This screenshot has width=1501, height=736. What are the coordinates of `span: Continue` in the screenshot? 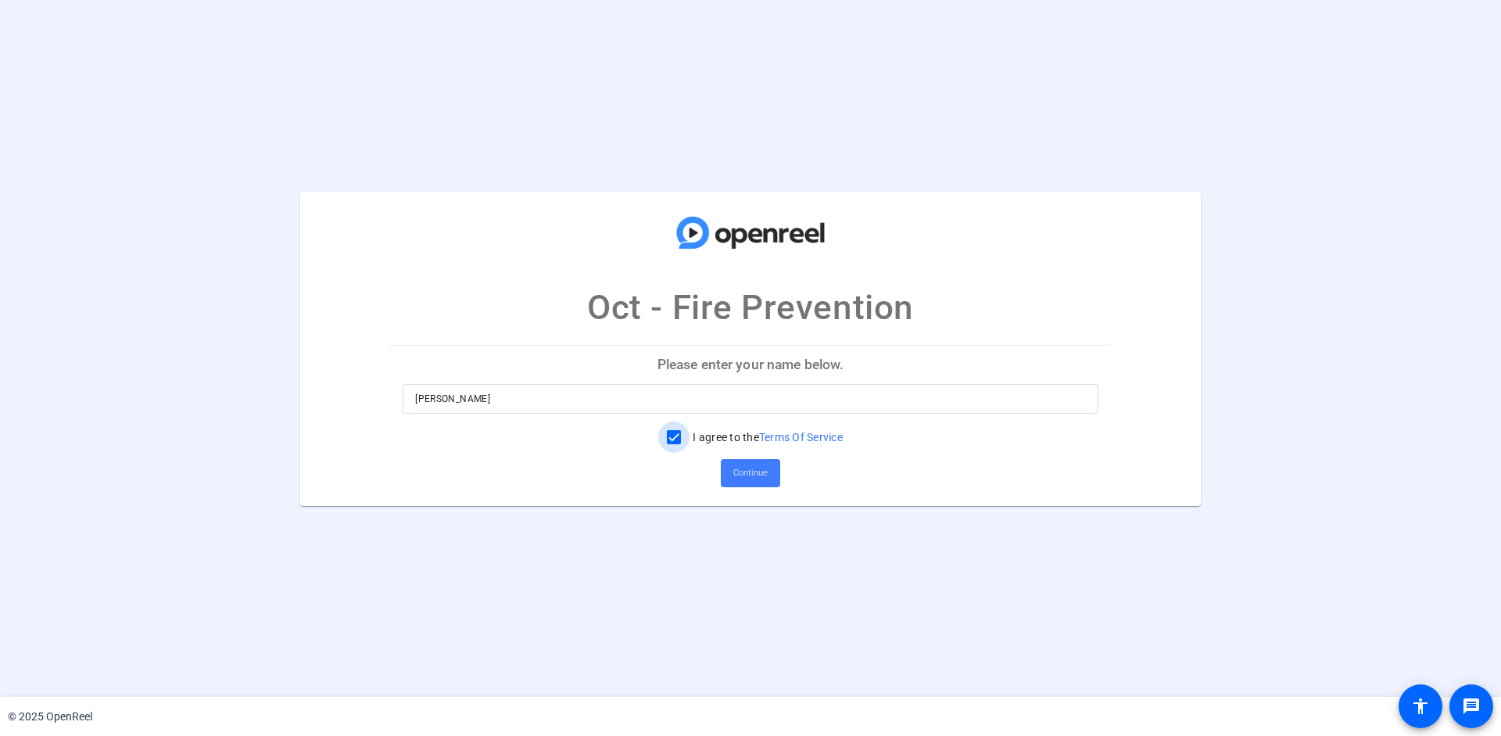 It's located at (750, 473).